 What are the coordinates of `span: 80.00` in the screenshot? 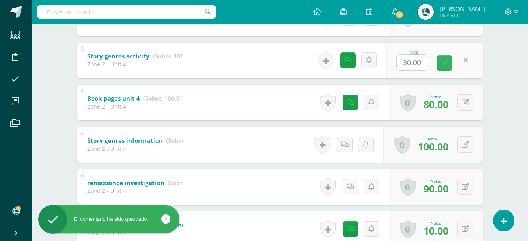 It's located at (436, 104).